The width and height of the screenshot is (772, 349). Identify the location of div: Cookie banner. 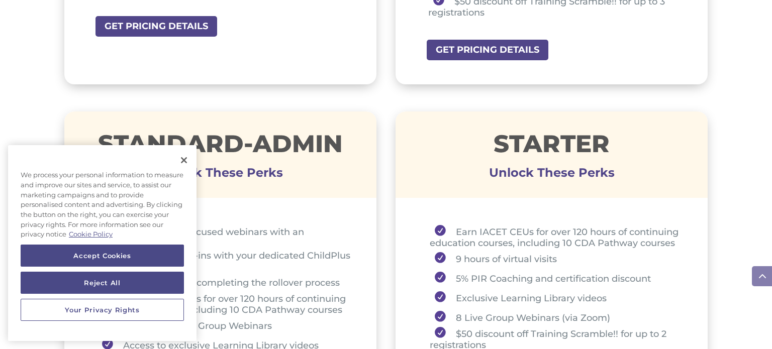
(102, 243).